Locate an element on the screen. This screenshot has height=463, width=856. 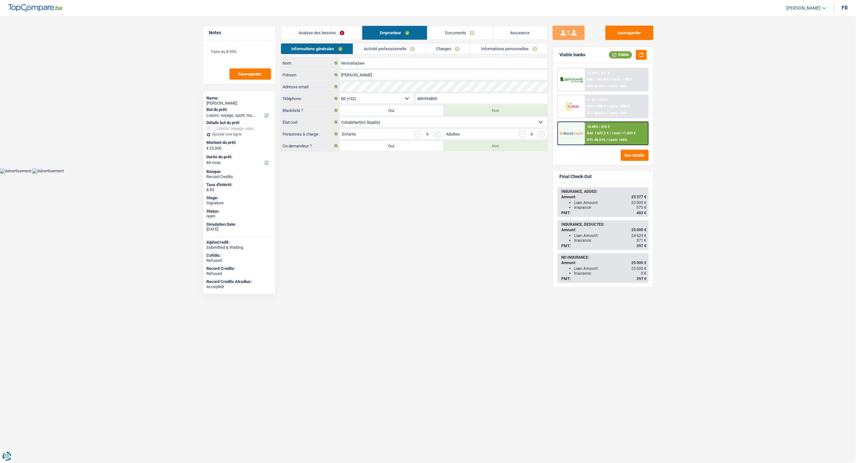
div: Détails but du prêt is located at coordinates (239, 123).